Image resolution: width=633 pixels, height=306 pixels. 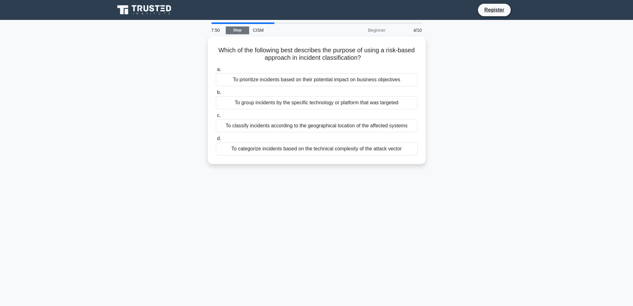 What do you see at coordinates (219, 69) in the screenshot?
I see `span: a.` at bounding box center [219, 69].